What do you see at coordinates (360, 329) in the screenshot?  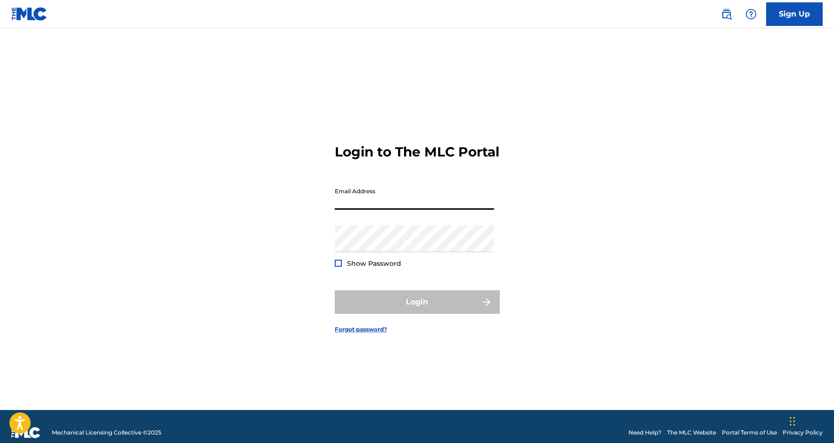 I see `a: Forgot password?` at bounding box center [360, 329].